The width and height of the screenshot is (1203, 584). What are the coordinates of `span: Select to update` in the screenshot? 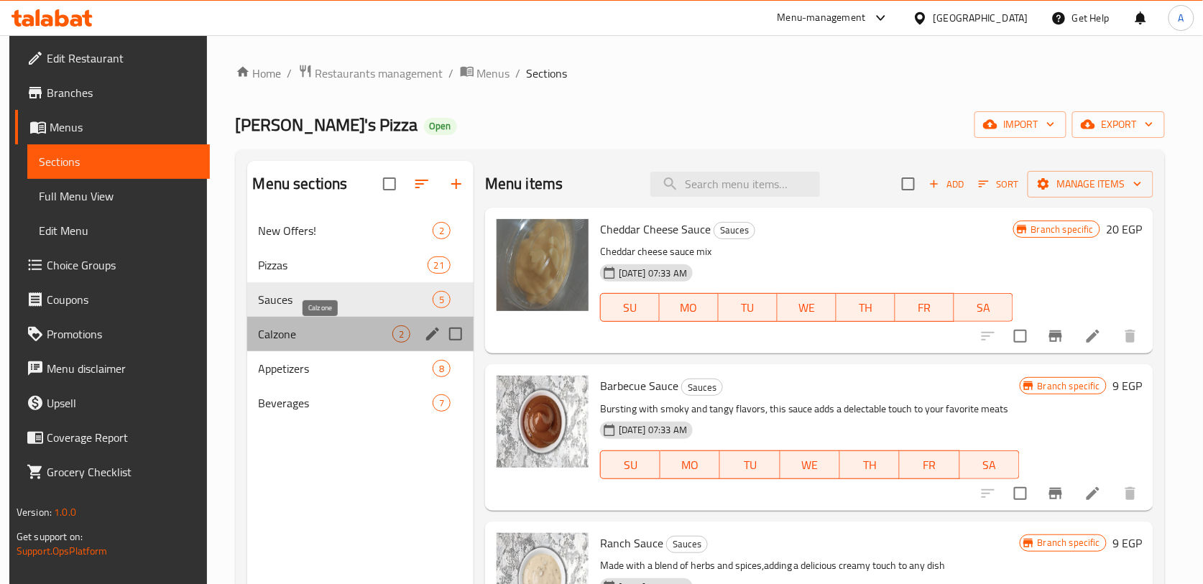 It's located at (1020, 494).